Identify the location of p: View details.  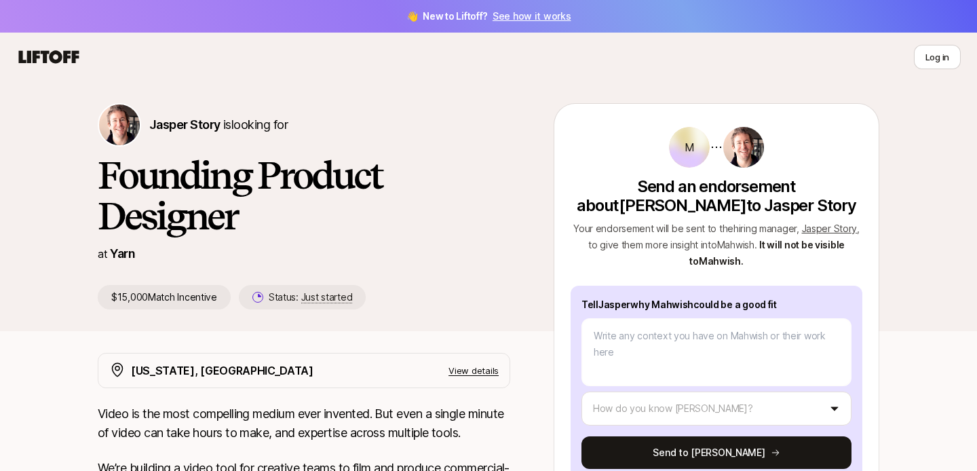
(474, 371).